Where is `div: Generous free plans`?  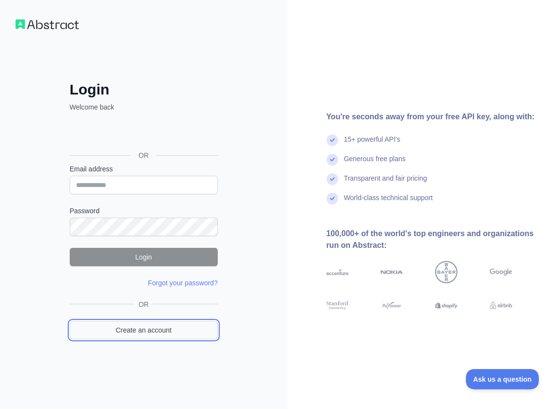 div: Generous free plans is located at coordinates (374, 164).